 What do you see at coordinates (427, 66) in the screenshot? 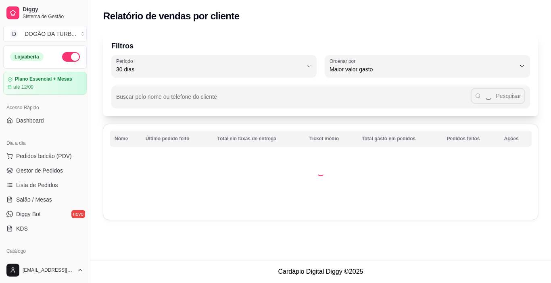
I see `button: Ordenar porMaior valor gasto` at bounding box center [427, 66].